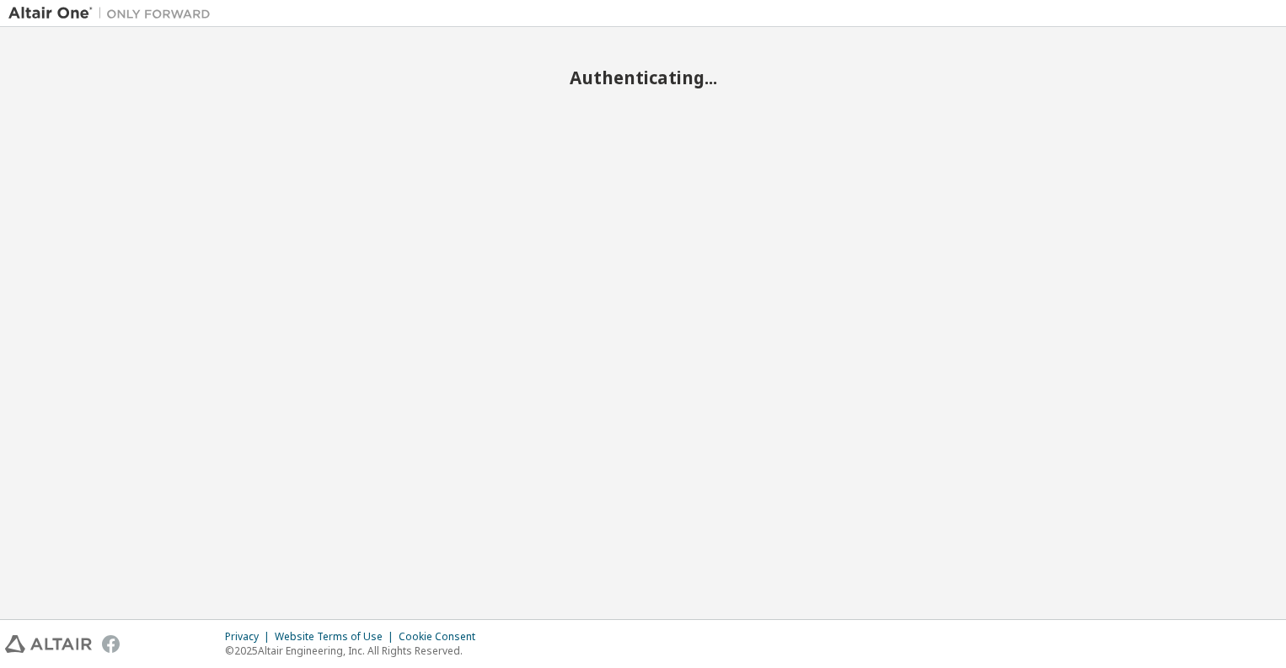 The width and height of the screenshot is (1286, 668). Describe the element at coordinates (355, 651) in the screenshot. I see `p: © 2025 Altair Engineering, Inc. All Rights Reserved.` at that location.